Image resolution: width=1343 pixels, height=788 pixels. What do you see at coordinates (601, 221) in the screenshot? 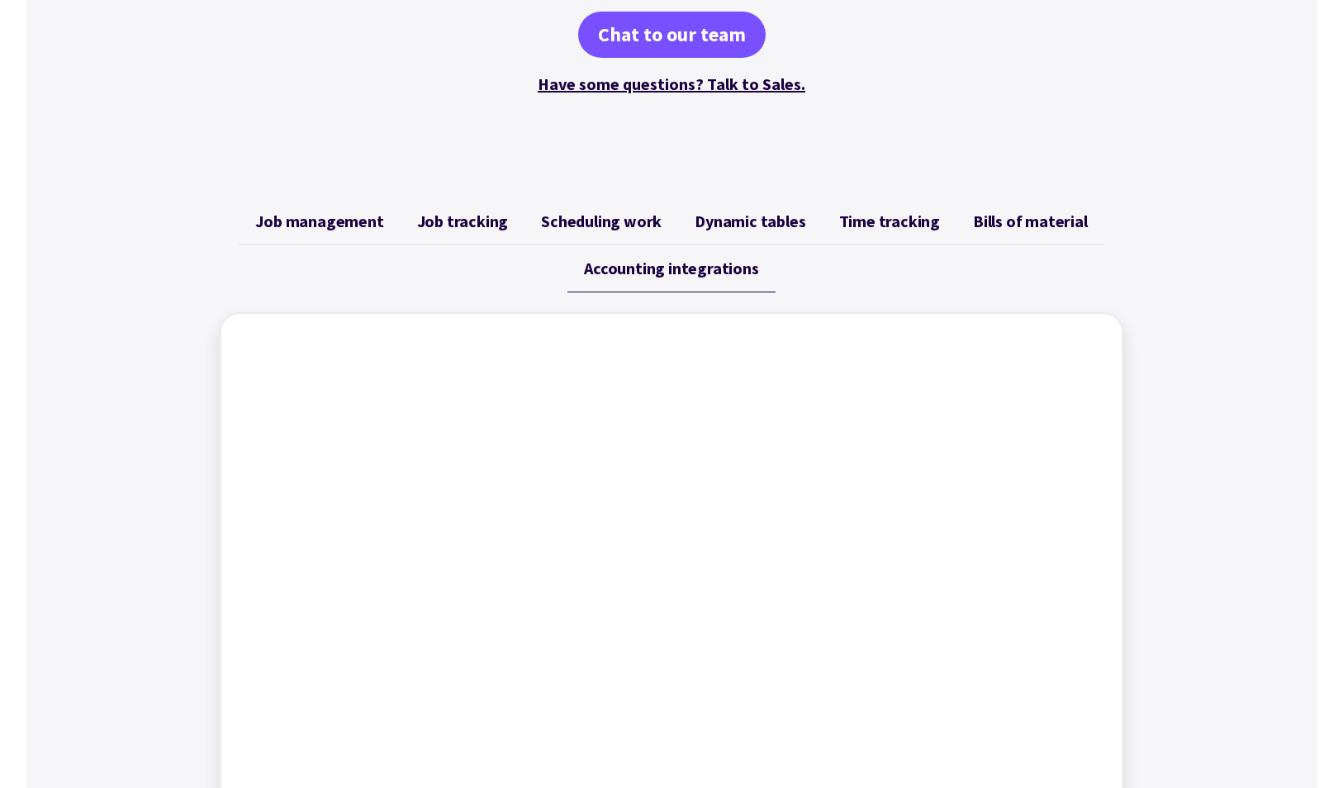
I see `span: Scheduling work` at bounding box center [601, 221].